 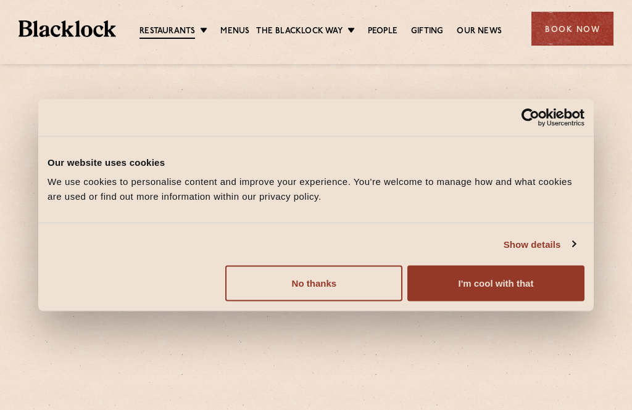 What do you see at coordinates (299, 31) in the screenshot?
I see `a: The Blacklock Way` at bounding box center [299, 31].